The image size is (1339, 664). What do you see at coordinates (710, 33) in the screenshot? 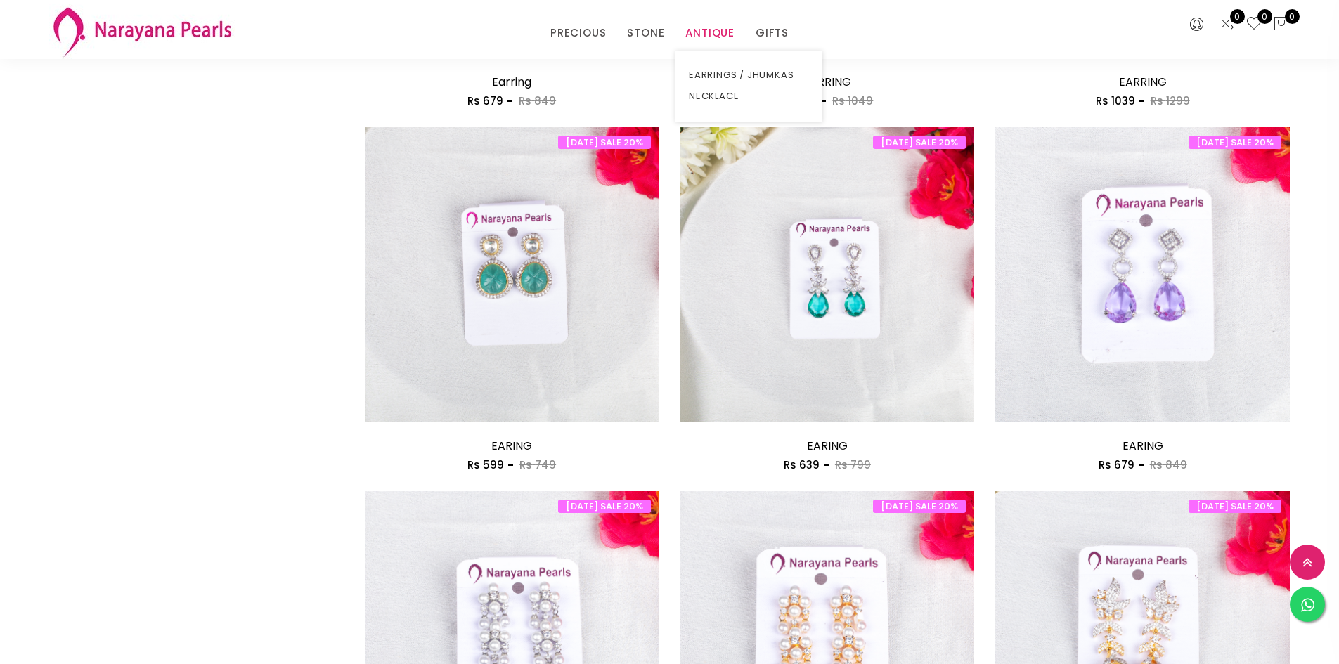
I see `a: ANTIQUE` at bounding box center [710, 33].